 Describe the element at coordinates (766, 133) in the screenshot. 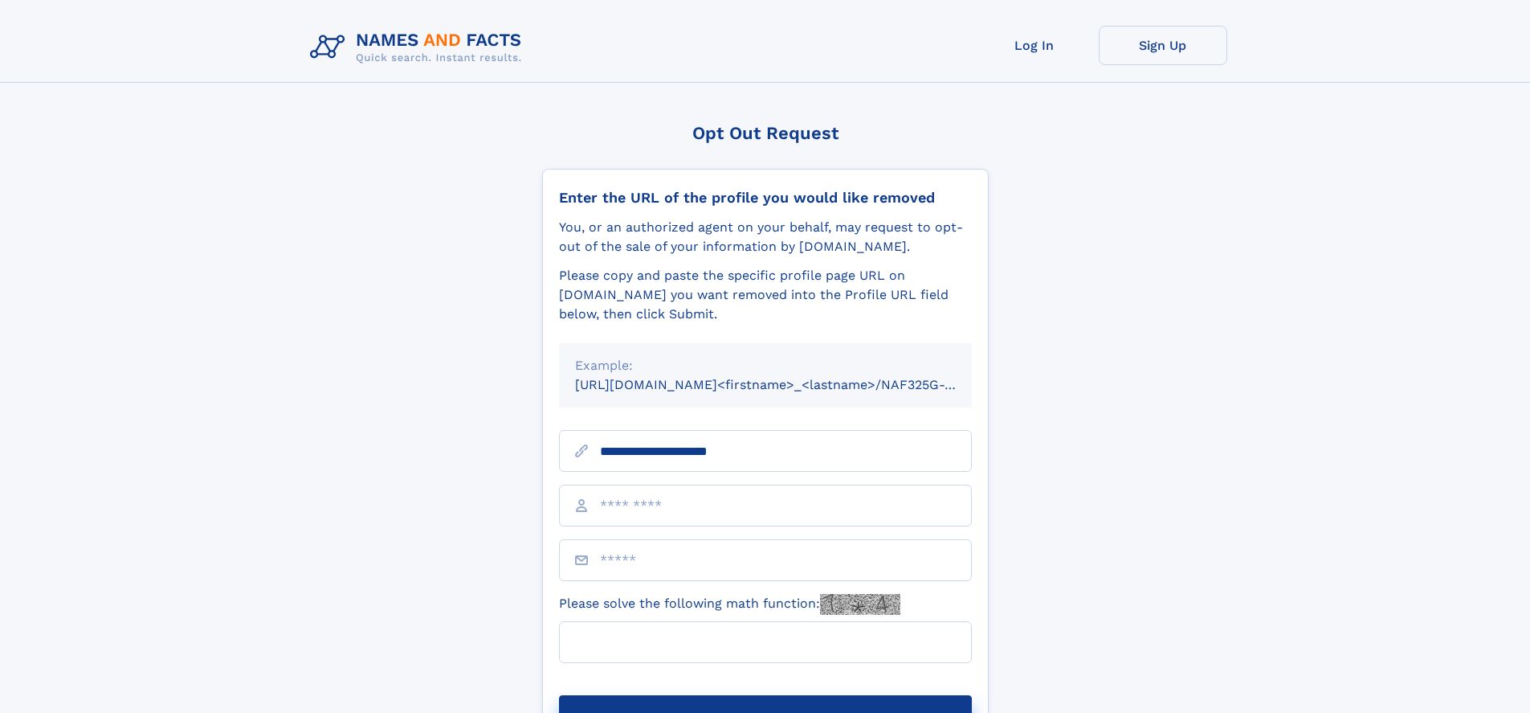

I see `div: Opt Out Request` at that location.